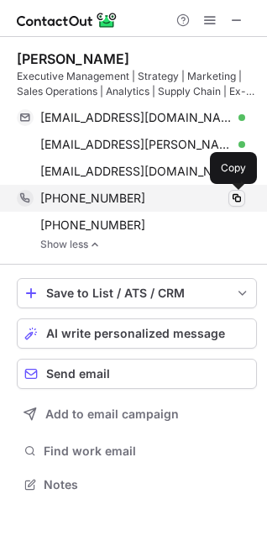 This screenshot has height=536, width=267. I want to click on span: Find work email, so click(147, 451).